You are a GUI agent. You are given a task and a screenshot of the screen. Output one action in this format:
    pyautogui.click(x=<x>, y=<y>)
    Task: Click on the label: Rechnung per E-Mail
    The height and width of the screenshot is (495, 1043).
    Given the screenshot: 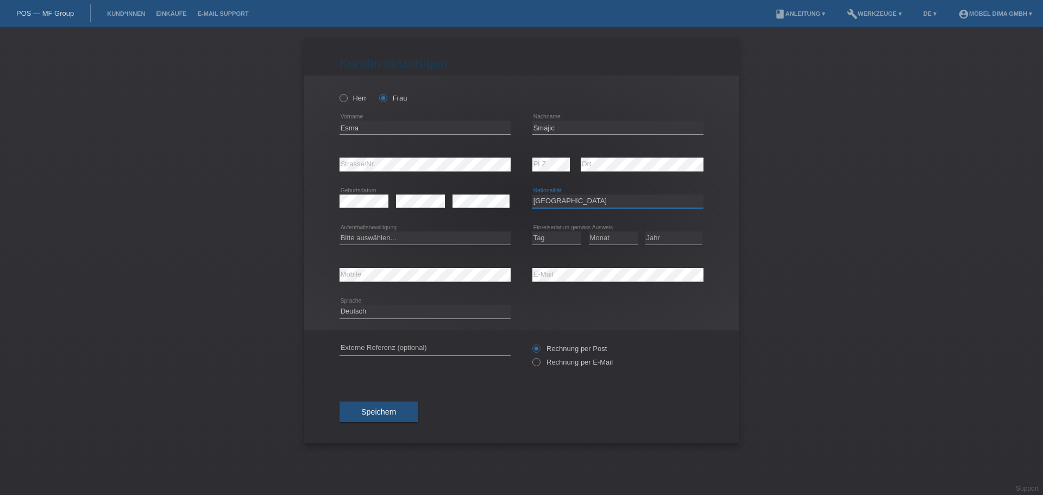 What is the action you would take?
    pyautogui.click(x=572, y=362)
    